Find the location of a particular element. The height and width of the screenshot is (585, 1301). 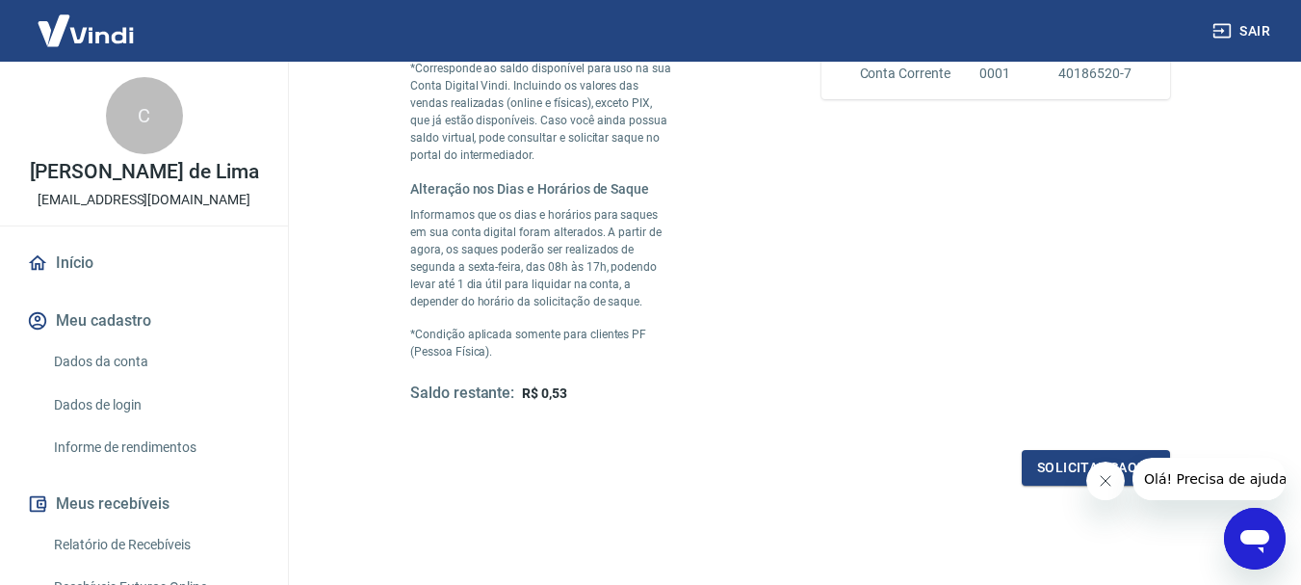

p: *Condição aplicada somente para clientes PF (Pessoa Física). is located at coordinates (541, 343).